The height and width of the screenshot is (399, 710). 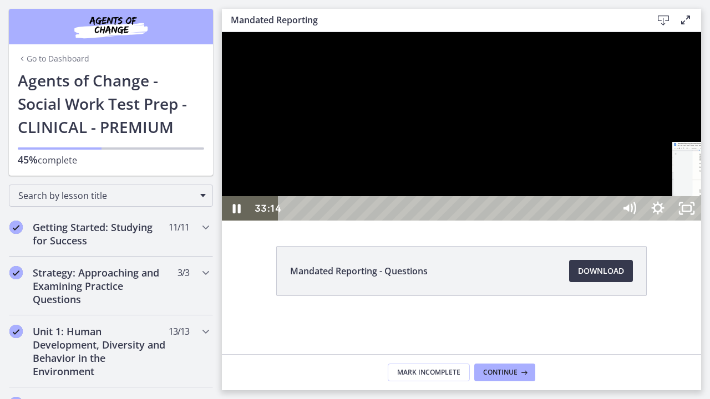 I want to click on span: 13 / 13, so click(x=179, y=332).